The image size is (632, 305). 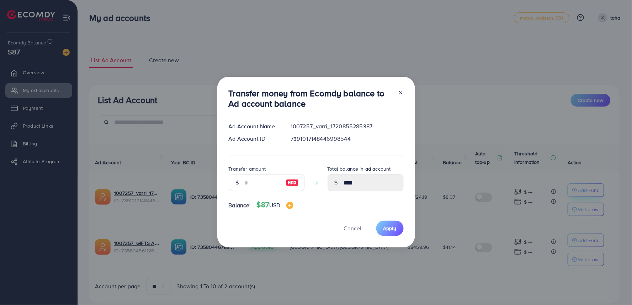 I want to click on span: Apply, so click(x=390, y=228).